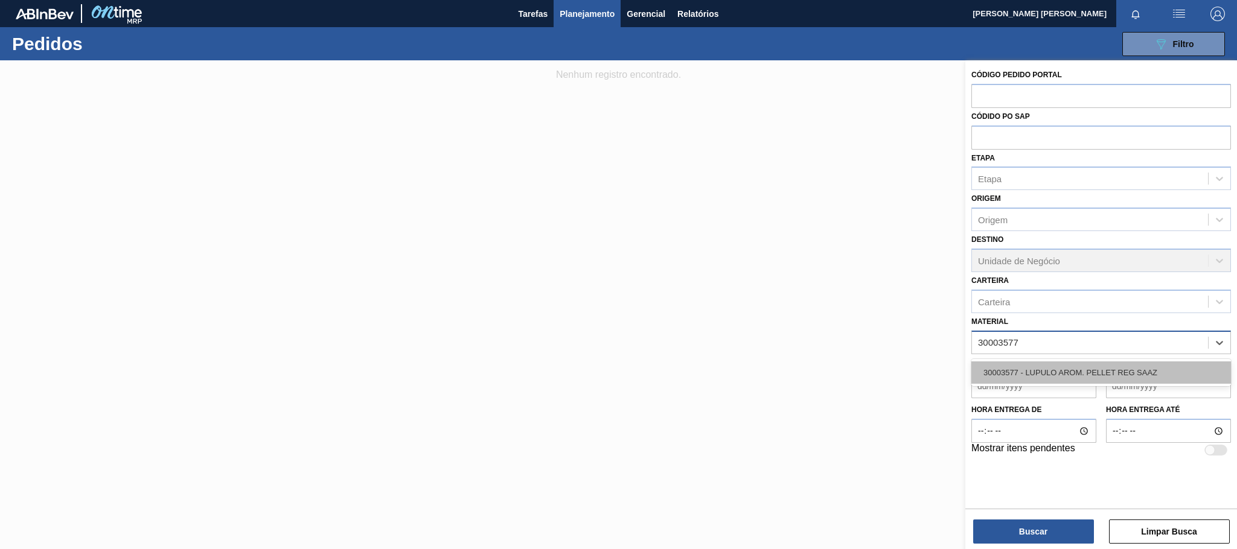 This screenshot has width=1237, height=549. I want to click on label: Hora entrega de, so click(1034, 410).